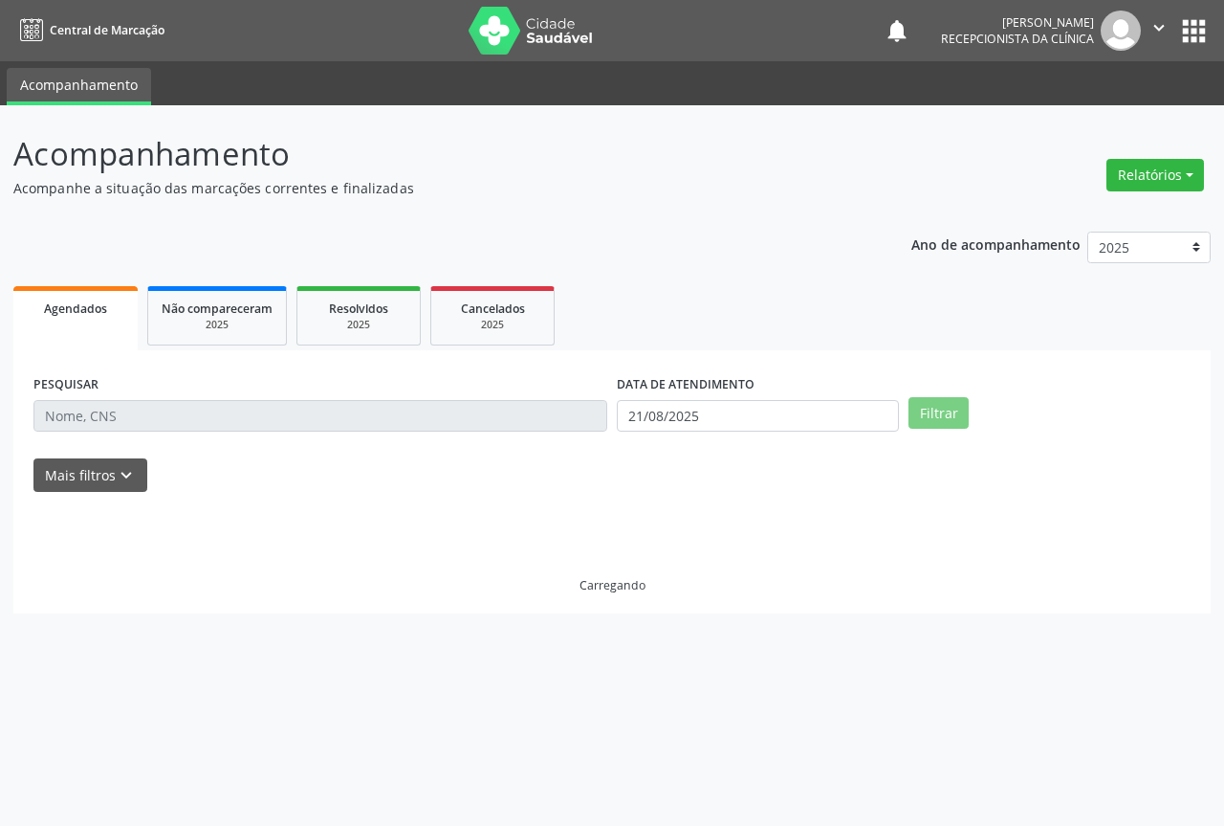 The height and width of the screenshot is (826, 1224). What do you see at coordinates (90, 474) in the screenshot?
I see `button: Mais filtroskeyboard_arrow_down` at bounding box center [90, 474].